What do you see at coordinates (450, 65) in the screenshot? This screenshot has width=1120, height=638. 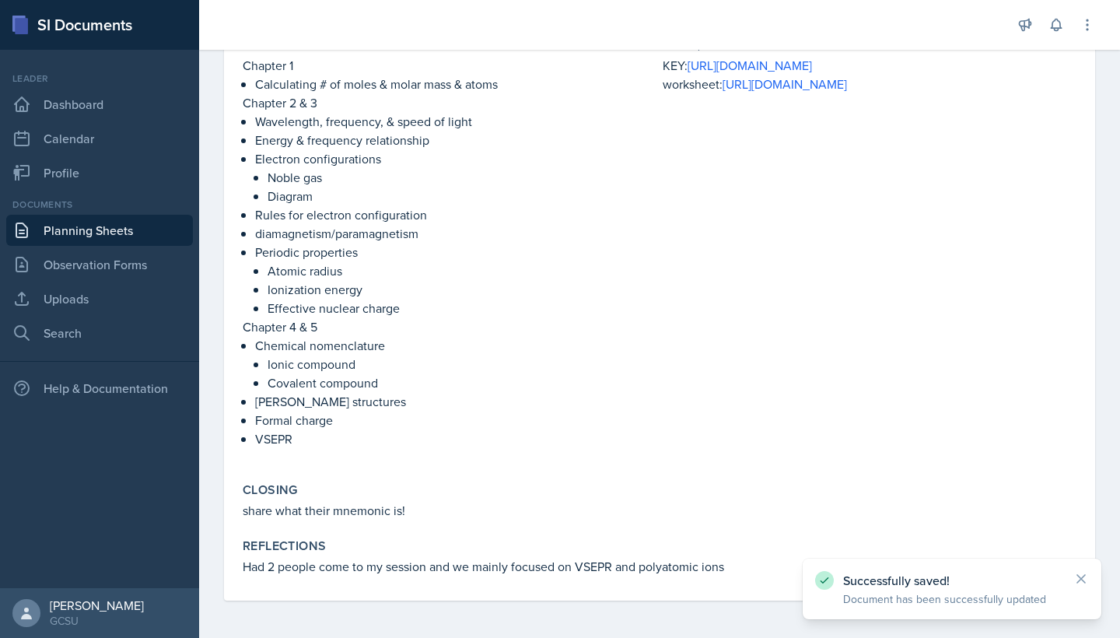 I see `p: Chapter 1` at bounding box center [450, 65].